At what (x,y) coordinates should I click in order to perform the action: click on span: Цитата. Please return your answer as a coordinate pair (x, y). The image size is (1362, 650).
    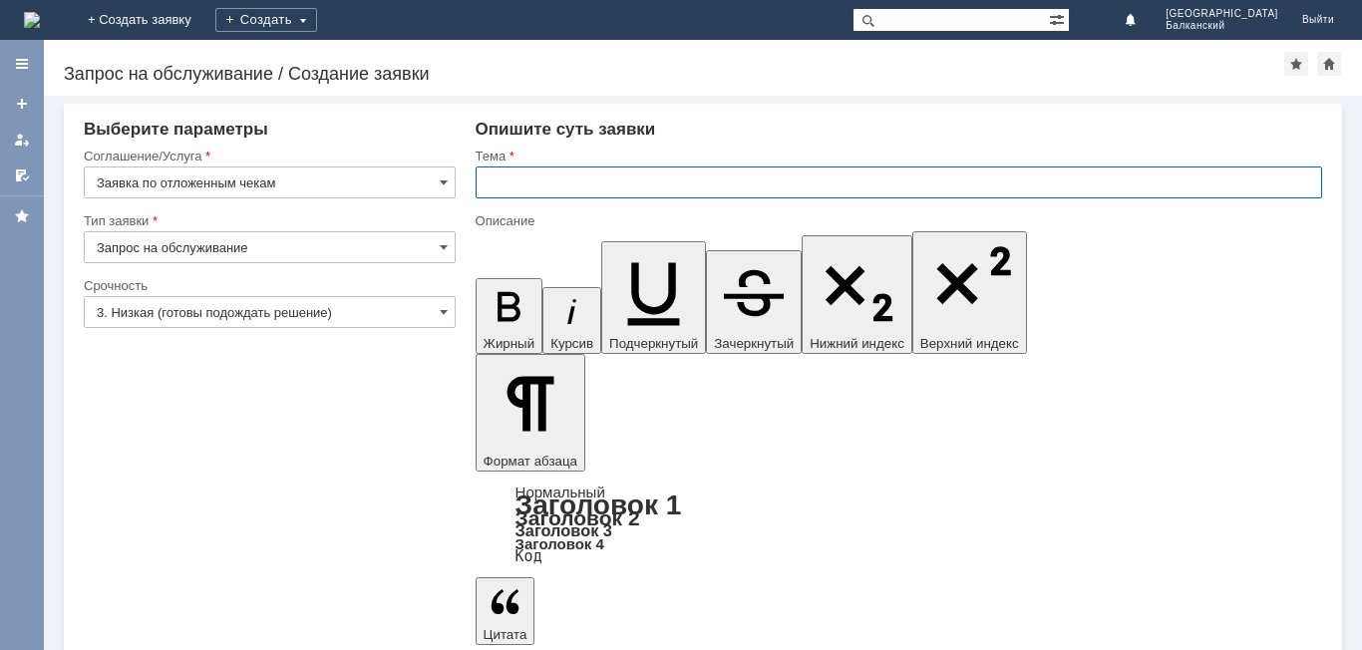
    Looking at the image, I should click on (506, 634).